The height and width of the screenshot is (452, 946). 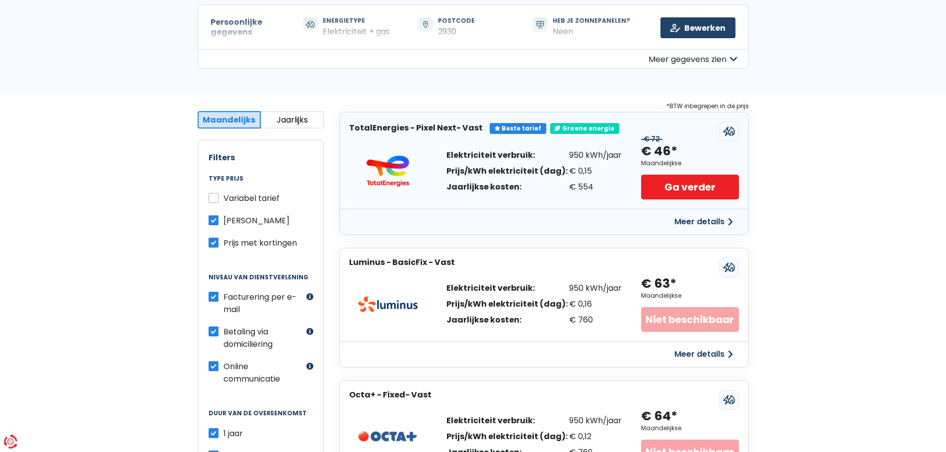 What do you see at coordinates (473, 59) in the screenshot?
I see `button: Meer gegevens zien` at bounding box center [473, 59].